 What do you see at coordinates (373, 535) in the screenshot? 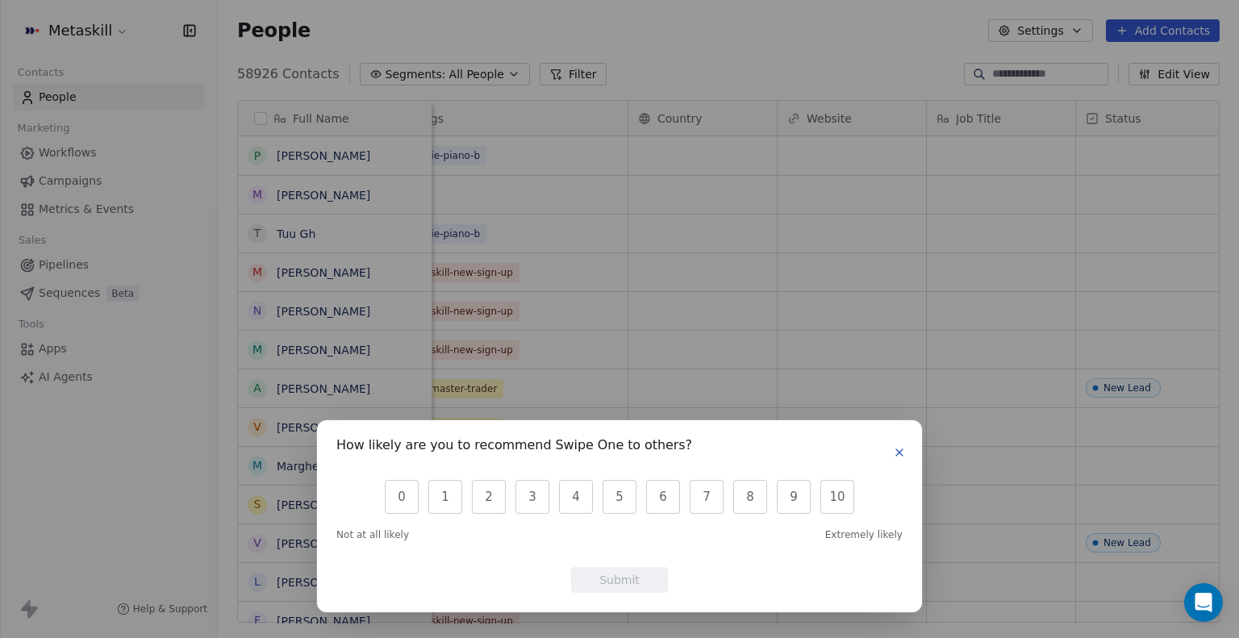
I see `span: Not at all likely` at bounding box center [373, 535].